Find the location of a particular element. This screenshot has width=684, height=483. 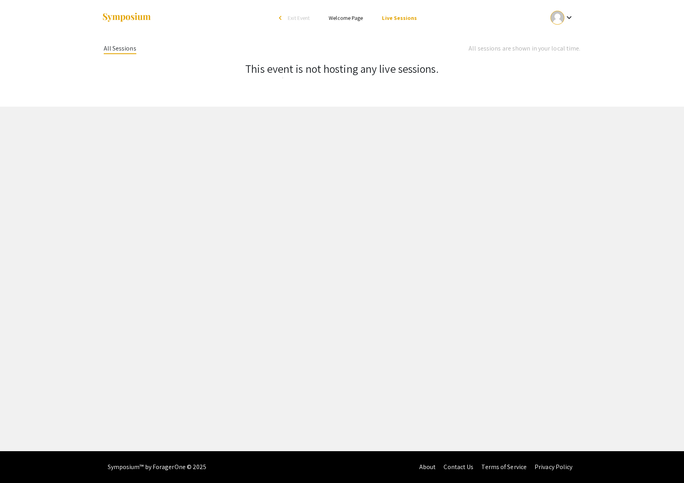

a: Contact Us is located at coordinates (458, 466).